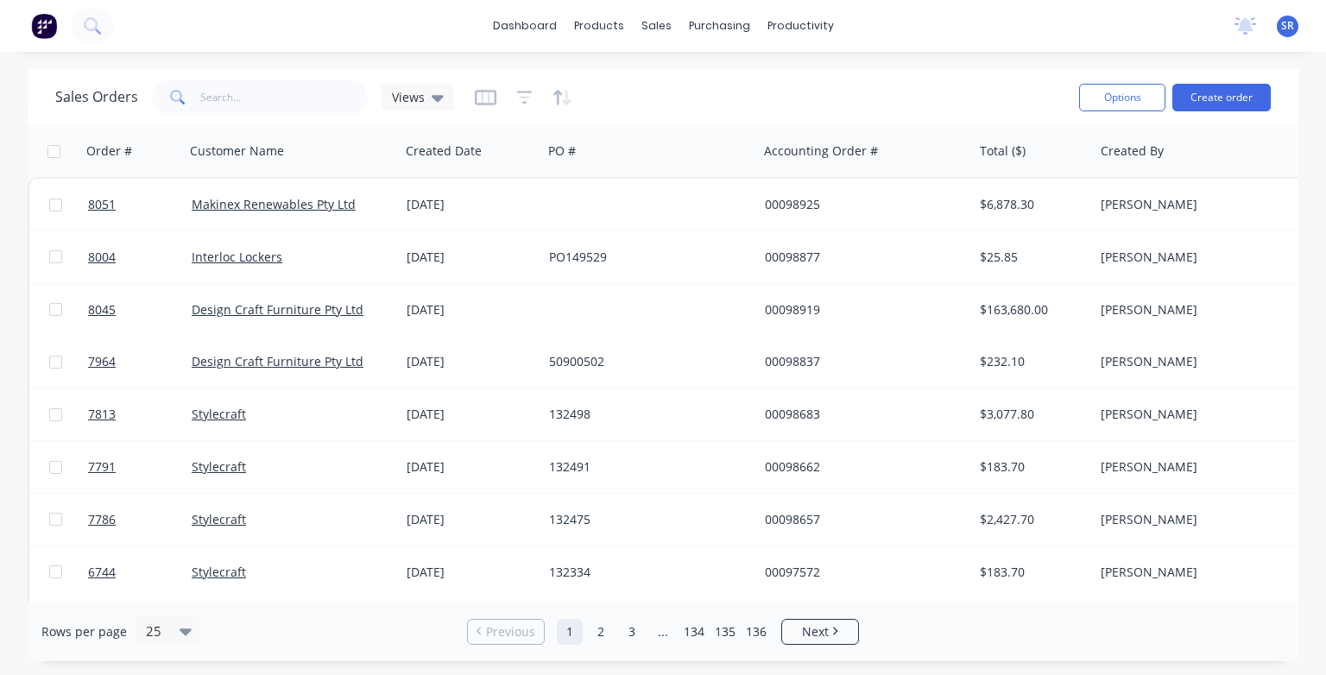  What do you see at coordinates (1030, 310) in the screenshot?
I see `div: $163,680.00` at bounding box center [1030, 310].